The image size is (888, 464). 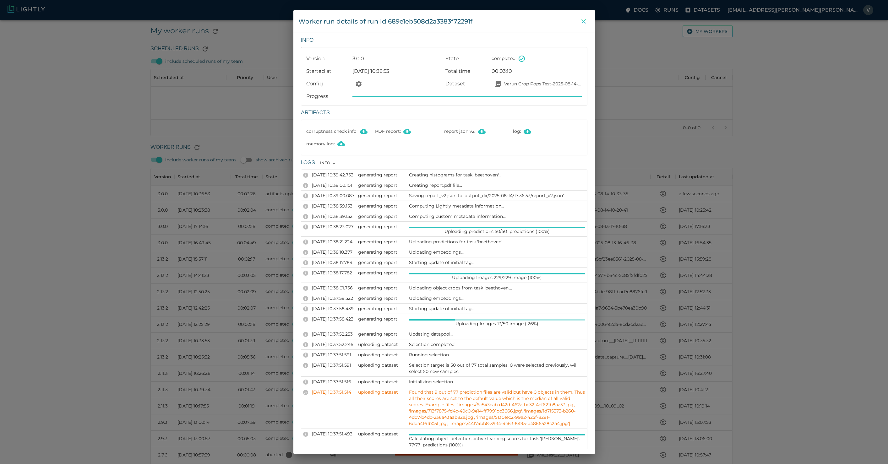 What do you see at coordinates (497, 355) in the screenshot?
I see `p: Running selection...` at bounding box center [497, 355].